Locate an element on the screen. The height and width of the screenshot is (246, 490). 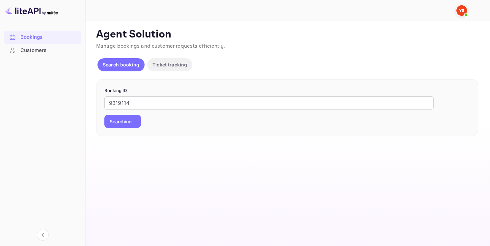
input: Enter Booking ID (e.g., 63782194) is located at coordinates (269, 103).